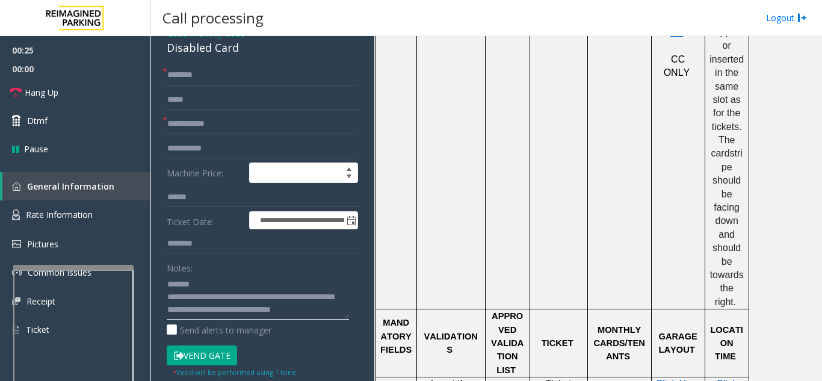 The image size is (822, 381). I want to click on label: Ticket Date:, so click(205, 220).